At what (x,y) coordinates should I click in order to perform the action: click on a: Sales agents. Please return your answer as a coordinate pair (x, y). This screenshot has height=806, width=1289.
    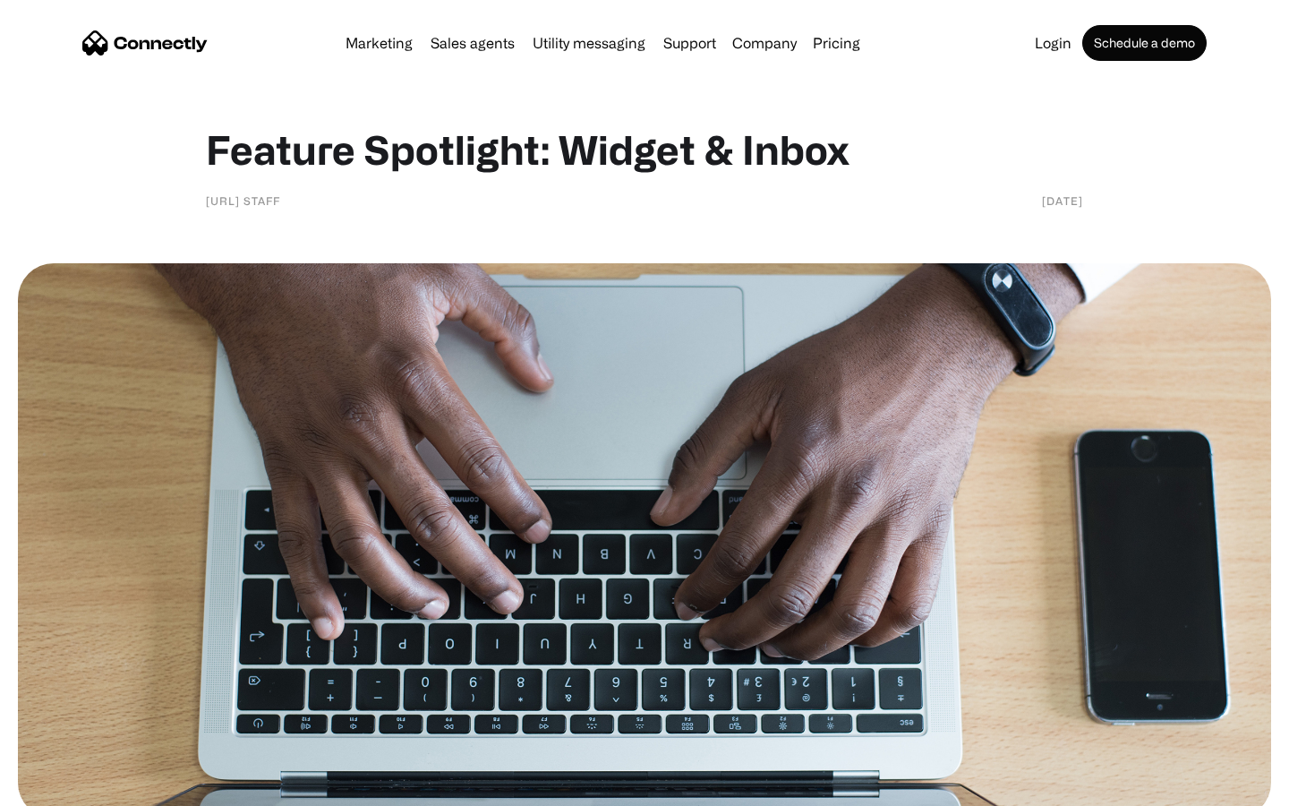
    Looking at the image, I should click on (473, 43).